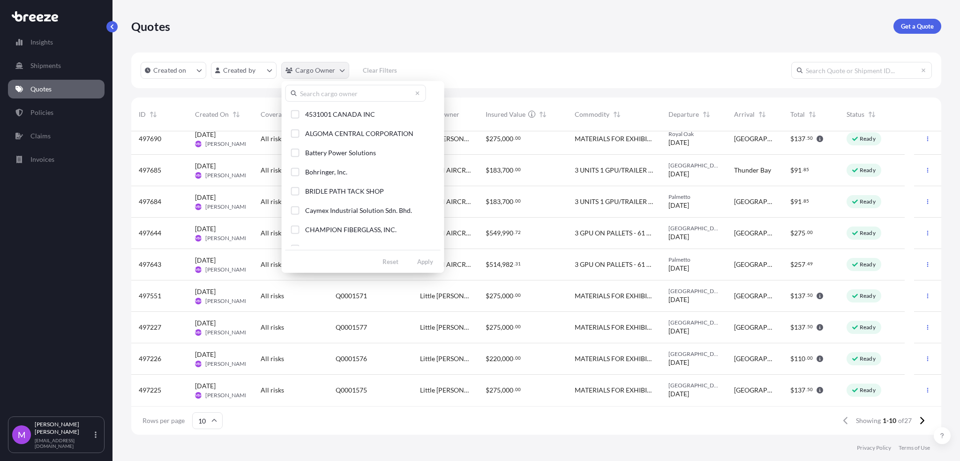 This screenshot has height=461, width=960. Describe the element at coordinates (363, 191) in the screenshot. I see `button: BRIDLE PATH TACK SHOP` at that location.